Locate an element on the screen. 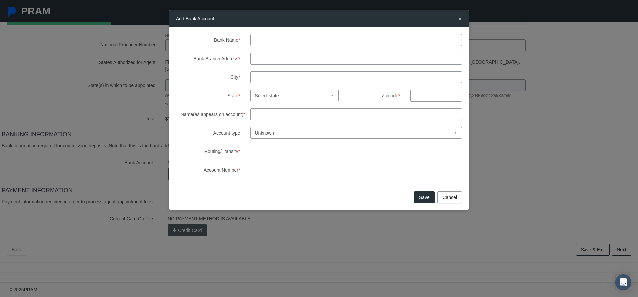  button: Save is located at coordinates (424, 197).